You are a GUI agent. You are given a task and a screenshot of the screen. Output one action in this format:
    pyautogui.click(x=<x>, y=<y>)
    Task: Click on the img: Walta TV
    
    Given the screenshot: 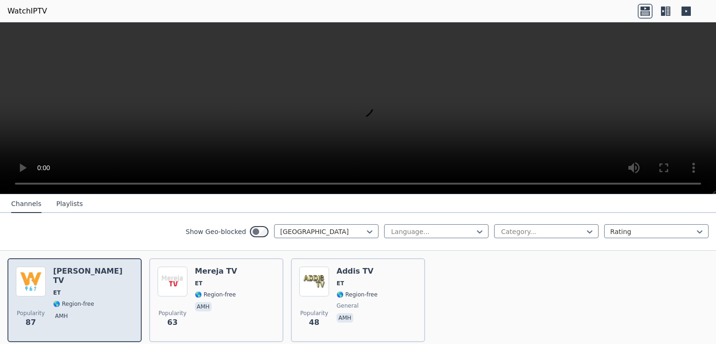 What is the action you would take?
    pyautogui.click(x=31, y=282)
    